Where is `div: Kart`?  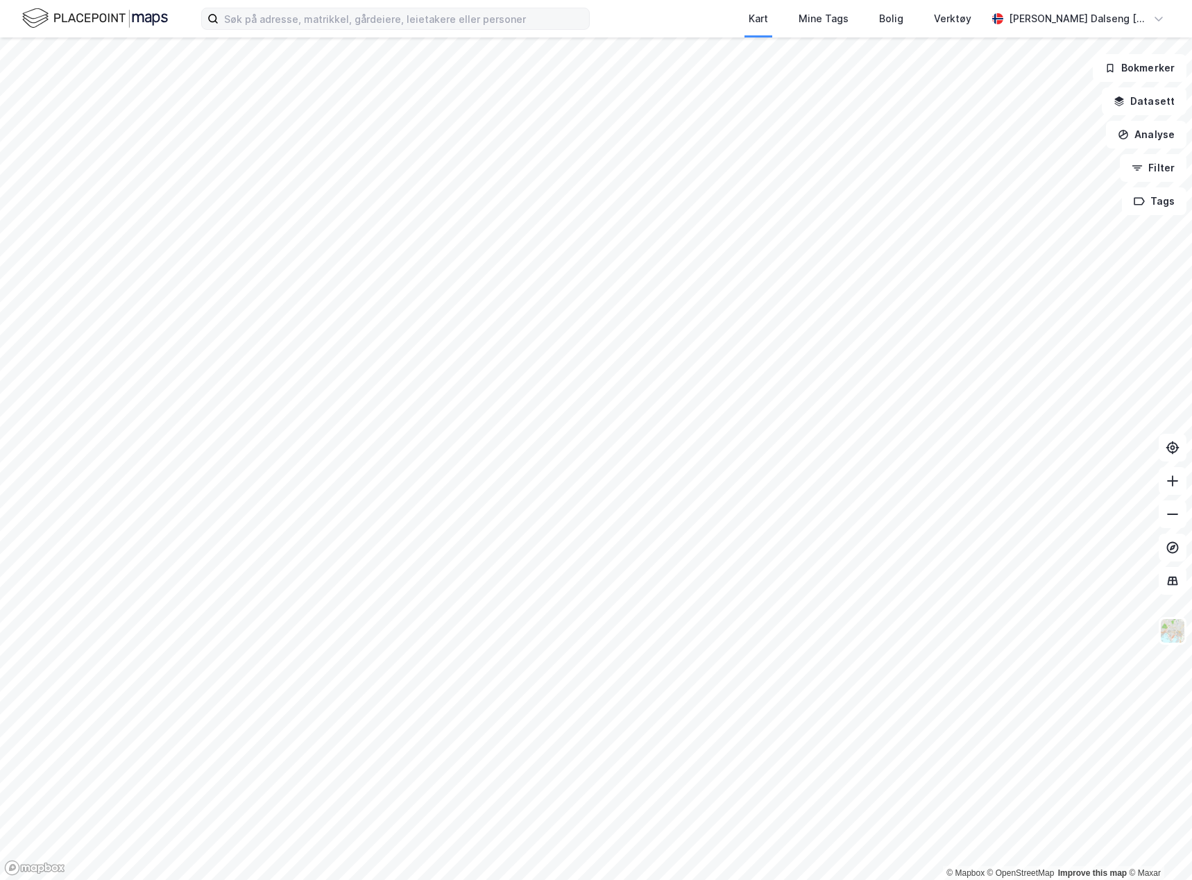 div: Kart is located at coordinates (759, 19).